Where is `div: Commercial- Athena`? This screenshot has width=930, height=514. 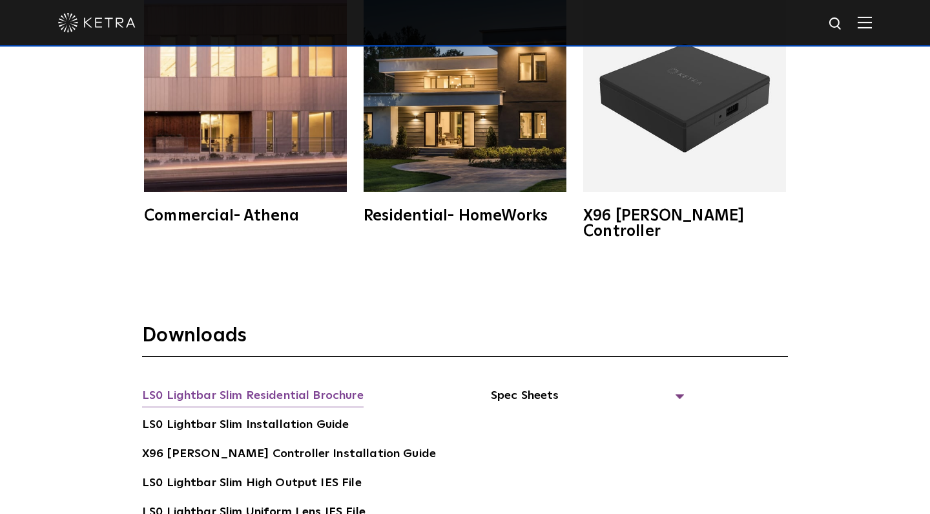 div: Commercial- Athena is located at coordinates (246, 216).